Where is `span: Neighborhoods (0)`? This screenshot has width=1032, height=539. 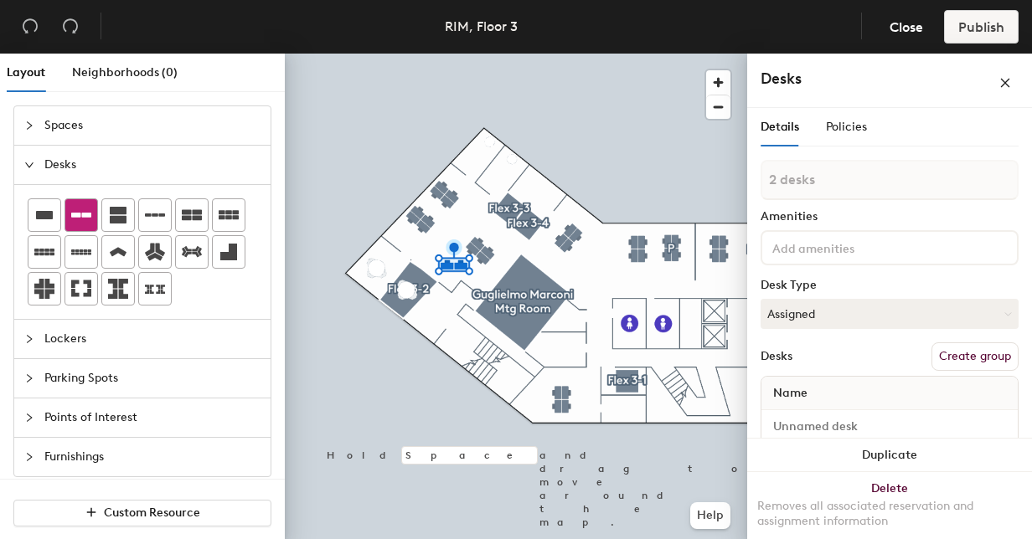 span: Neighborhoods (0) is located at coordinates (125, 72).